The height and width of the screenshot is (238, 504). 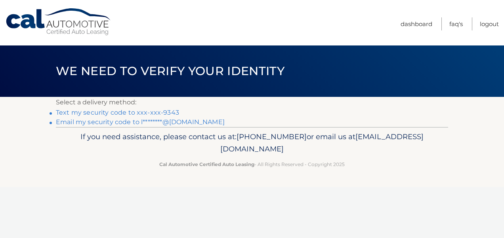 What do you see at coordinates (170, 71) in the screenshot?
I see `span: We need to verify your identity` at bounding box center [170, 71].